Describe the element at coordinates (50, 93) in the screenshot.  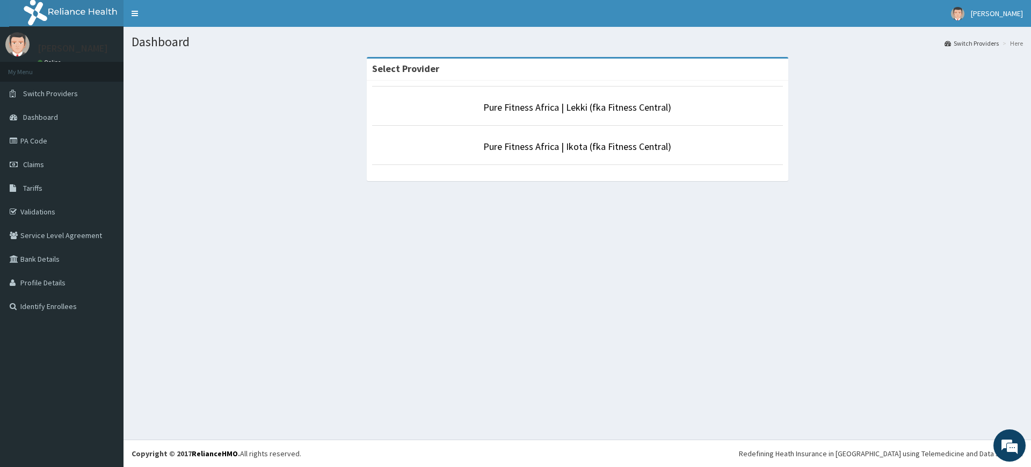
I see `span: Switch Providers` at that location.